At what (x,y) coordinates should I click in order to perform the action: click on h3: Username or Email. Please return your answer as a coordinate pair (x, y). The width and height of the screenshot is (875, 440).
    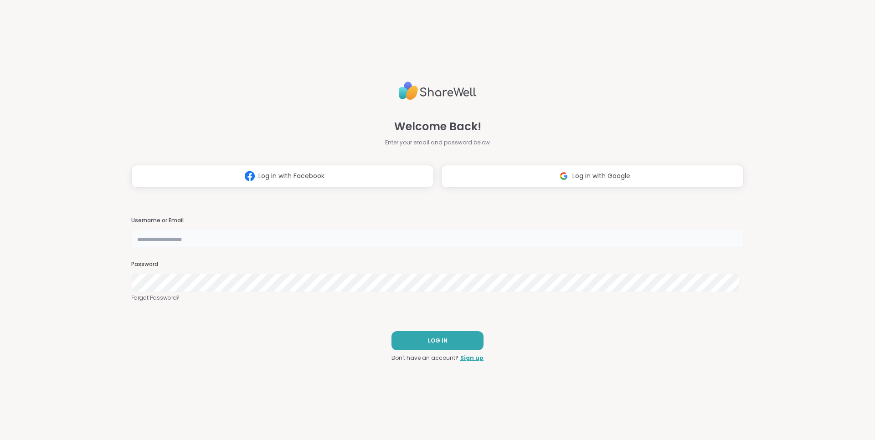
    Looking at the image, I should click on (437, 220).